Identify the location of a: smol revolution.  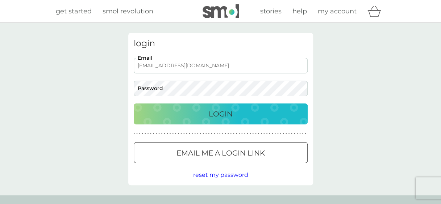
(128, 11).